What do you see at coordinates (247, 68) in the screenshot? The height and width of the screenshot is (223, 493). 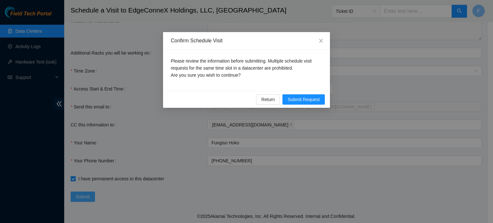 I see `p: Please review the information before submitting. Multiple schedule visit requests for the same ti...` at bounding box center [247, 68].